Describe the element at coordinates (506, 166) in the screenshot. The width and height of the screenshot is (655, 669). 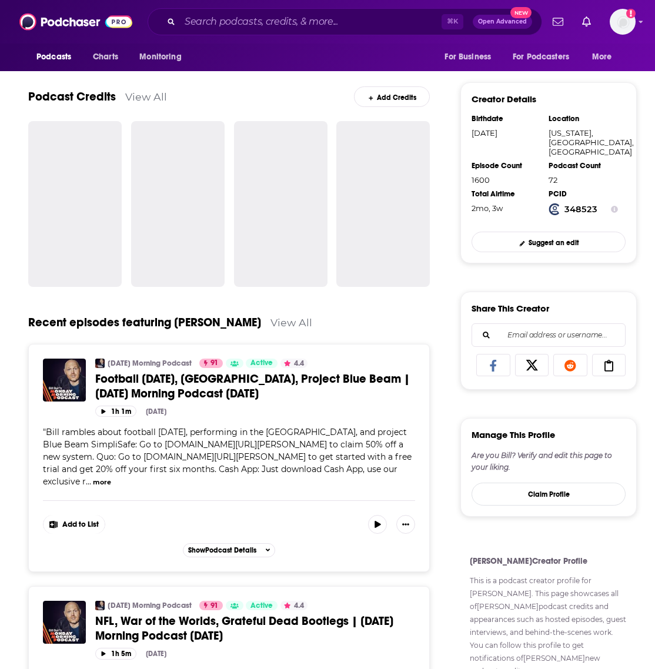
I see `div: Episode Count` at that location.